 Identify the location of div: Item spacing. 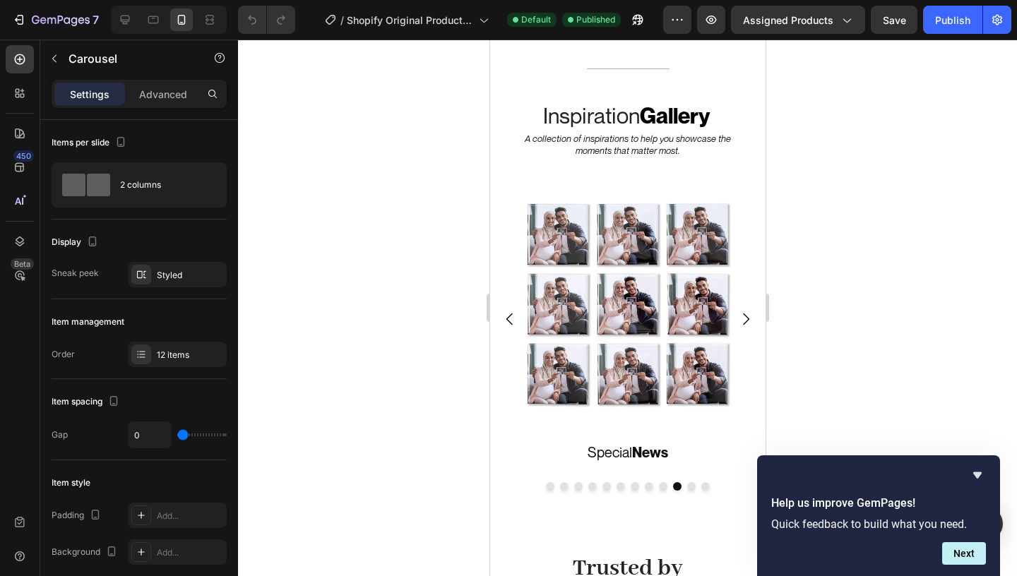
(87, 402).